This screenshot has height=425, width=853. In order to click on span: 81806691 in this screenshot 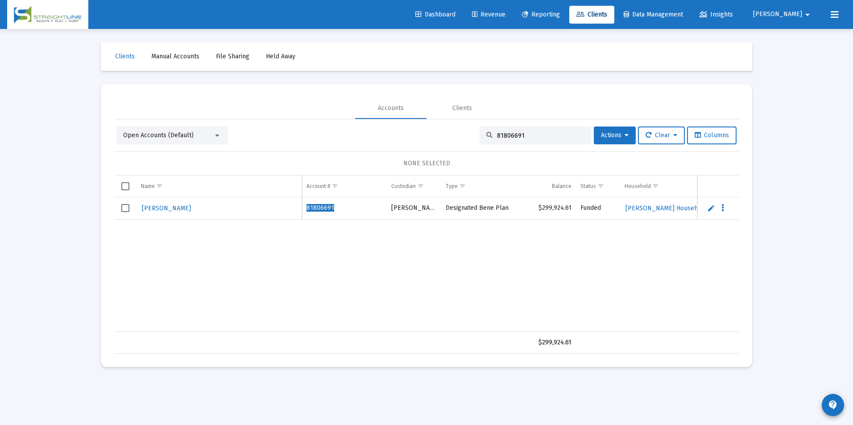, I will do `click(320, 208)`.